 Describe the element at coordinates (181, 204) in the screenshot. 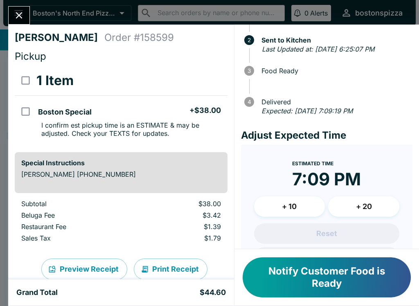

I see `p: $38.00` at that location.